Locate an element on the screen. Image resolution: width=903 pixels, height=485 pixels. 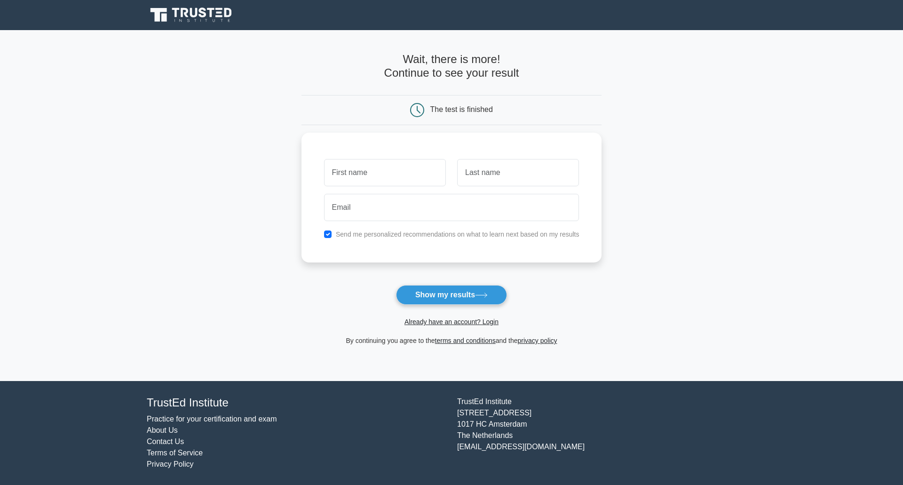
h4: TrustEd Institute is located at coordinates (296, 402).